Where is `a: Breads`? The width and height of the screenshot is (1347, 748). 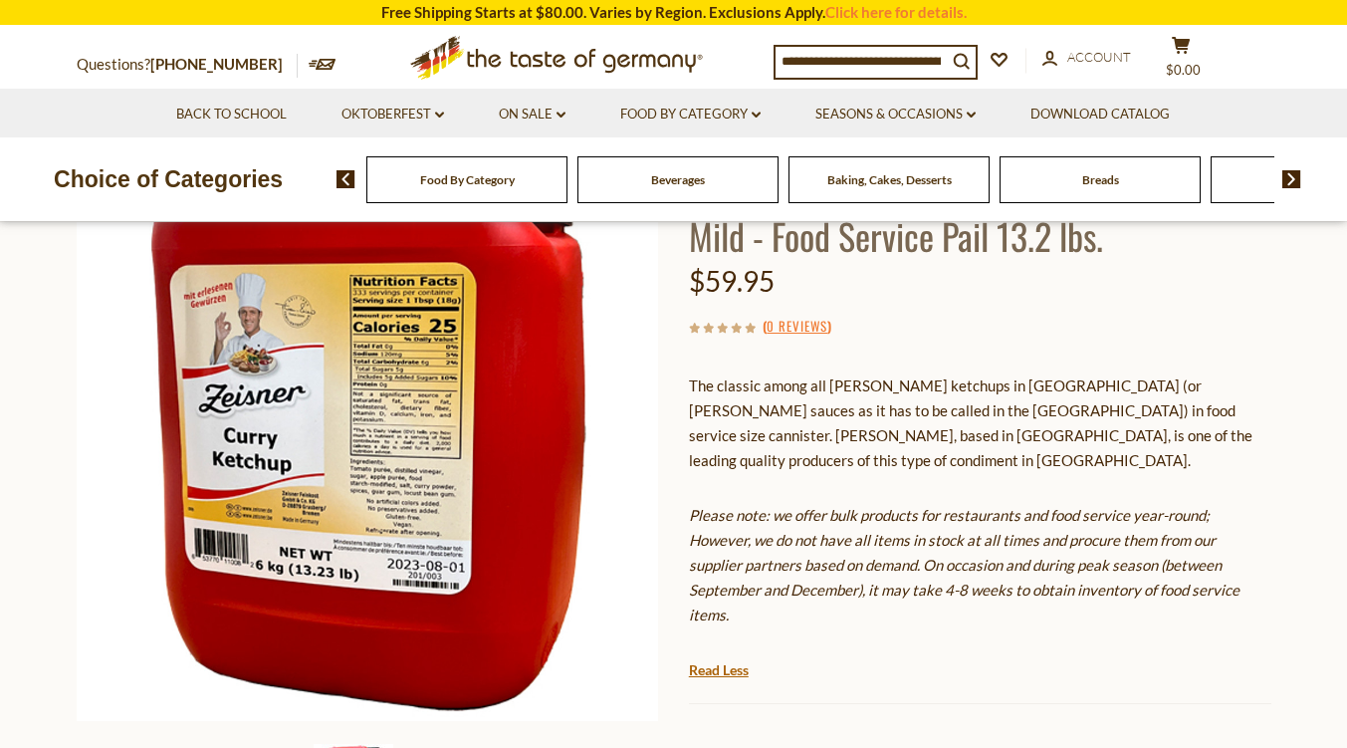 a: Breads is located at coordinates (1100, 179).